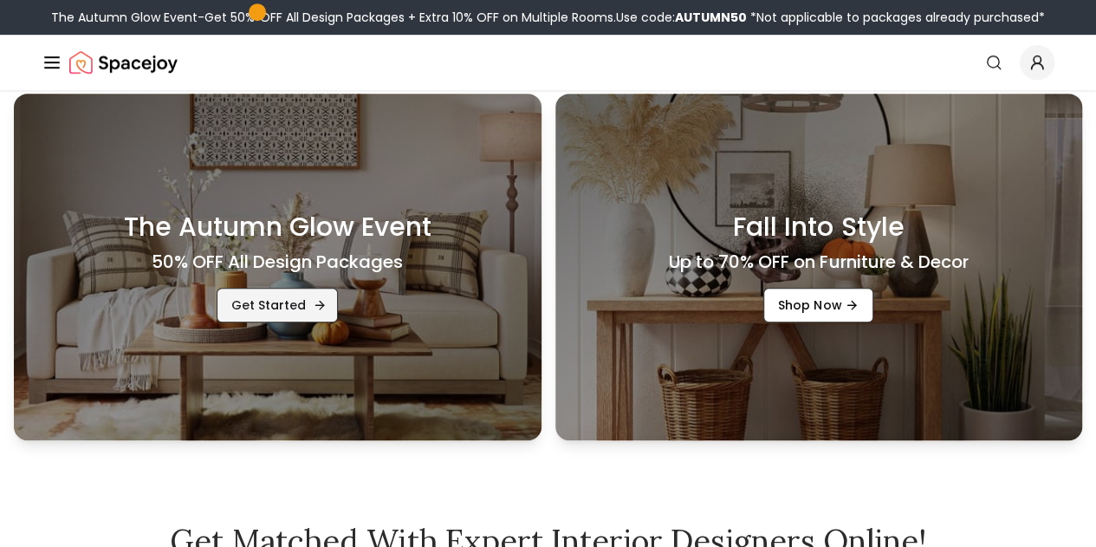 The width and height of the screenshot is (1096, 547). What do you see at coordinates (818, 262) in the screenshot?
I see `h4: Up to 70% OFF on Furniture & Decor` at bounding box center [818, 262].